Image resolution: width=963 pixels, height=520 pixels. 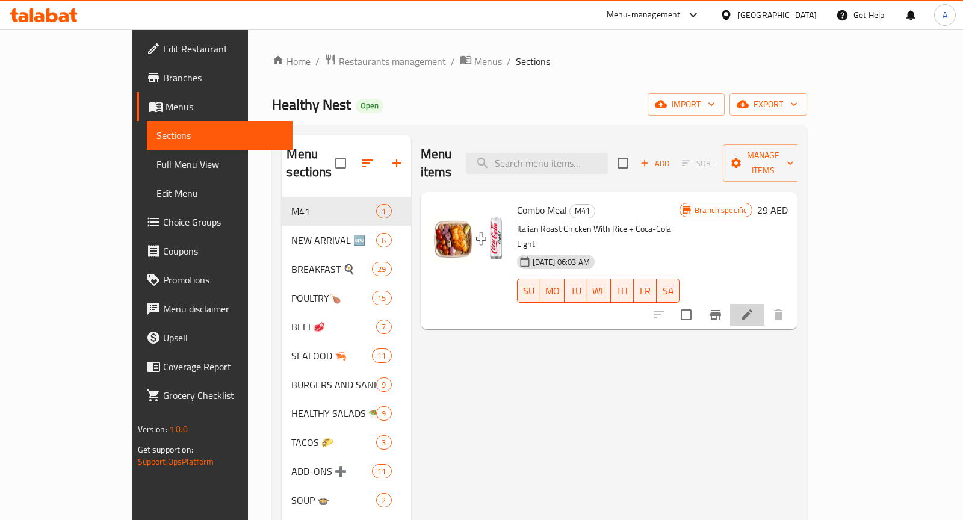 I want to click on span: 1, so click(x=383, y=211).